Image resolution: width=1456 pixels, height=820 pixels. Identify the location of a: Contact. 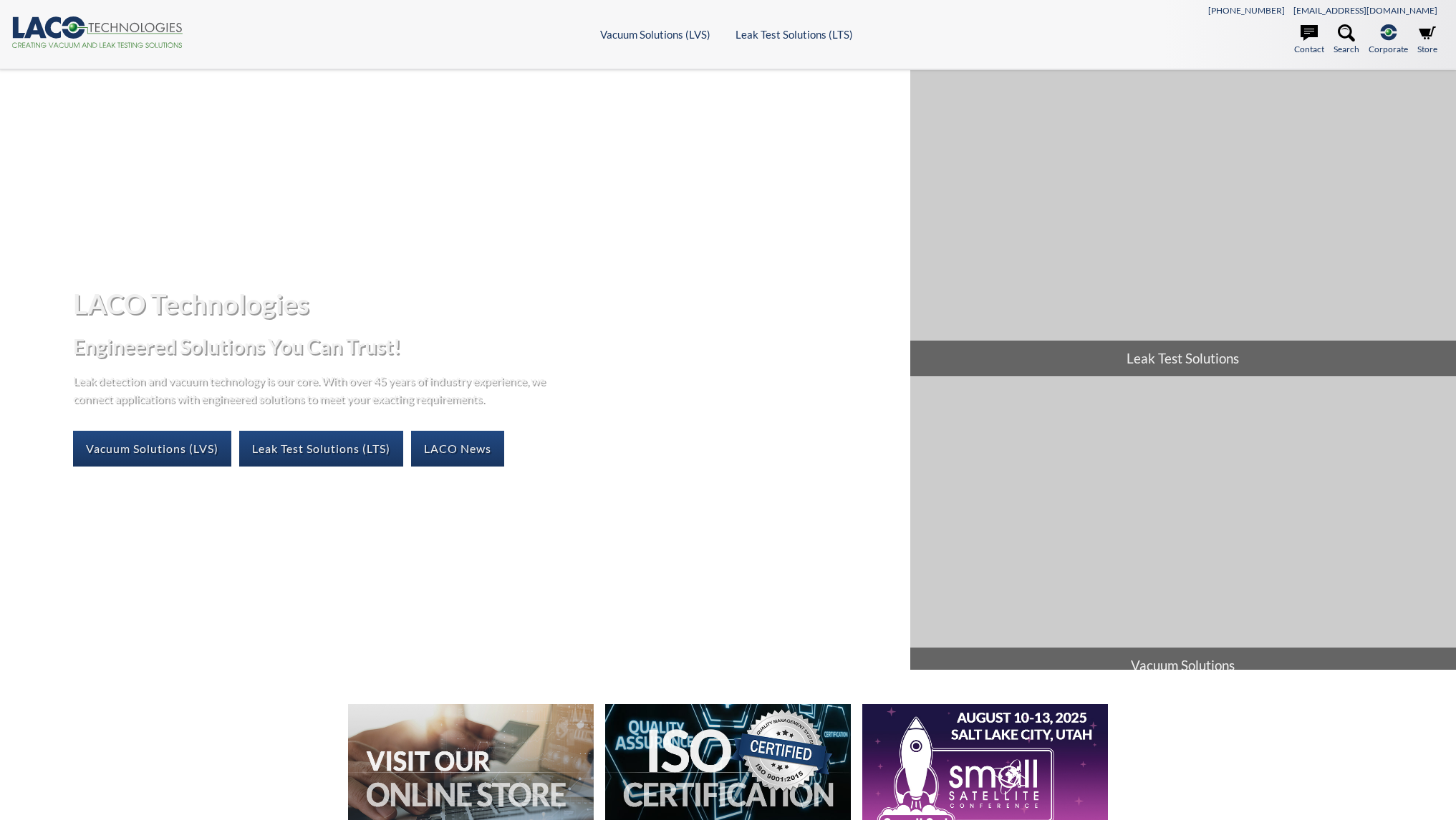
(1309, 40).